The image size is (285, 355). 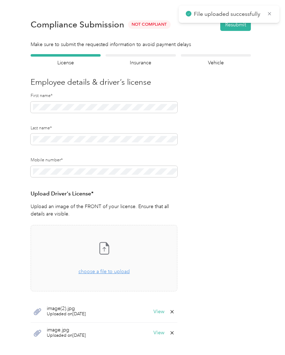 What do you see at coordinates (141, 44) in the screenshot?
I see `div: Make sure to submit the requested information to avoid payment delays` at bounding box center [141, 44].